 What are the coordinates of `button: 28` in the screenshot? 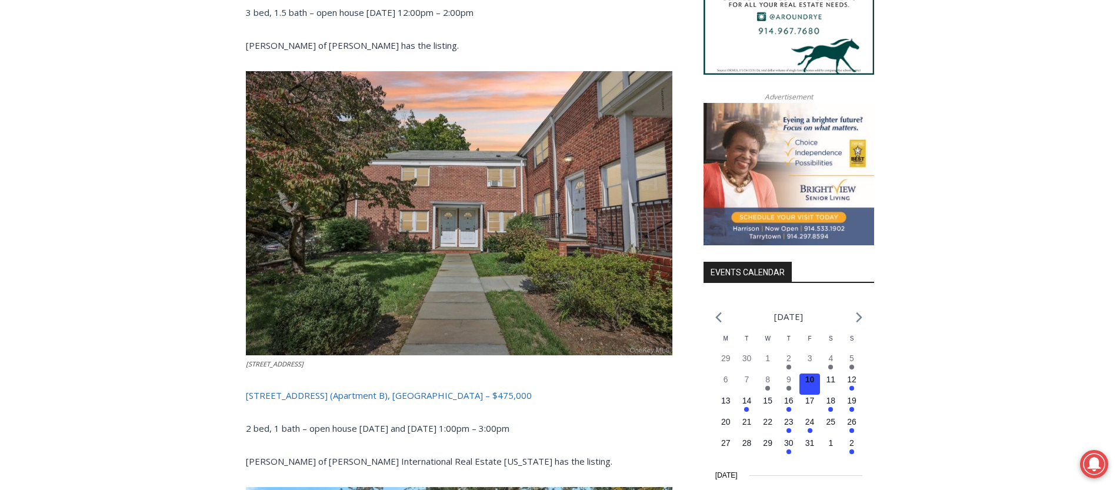 It's located at (747, 448).